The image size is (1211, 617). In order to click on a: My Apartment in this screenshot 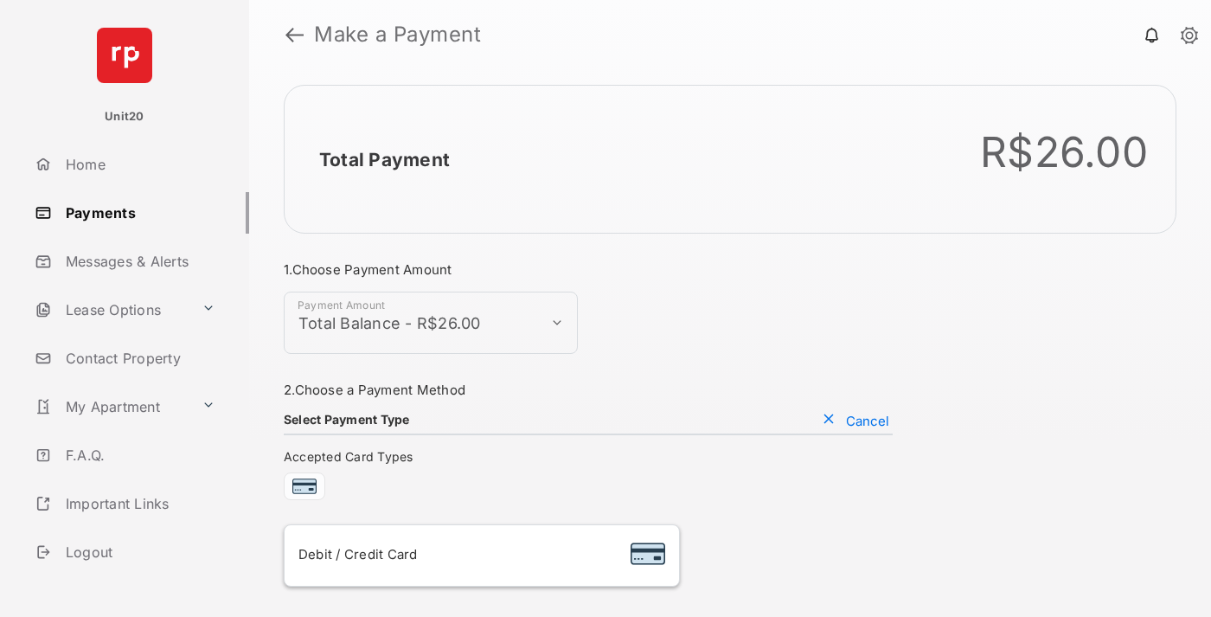, I will do `click(111, 407)`.